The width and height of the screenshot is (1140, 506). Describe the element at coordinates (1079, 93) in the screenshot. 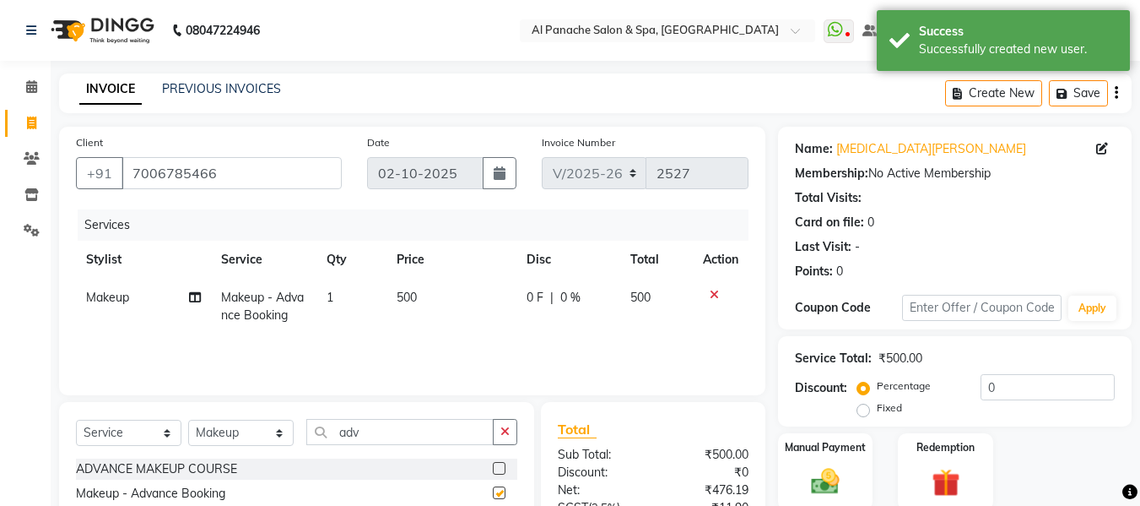

I see `button: Save` at that location.